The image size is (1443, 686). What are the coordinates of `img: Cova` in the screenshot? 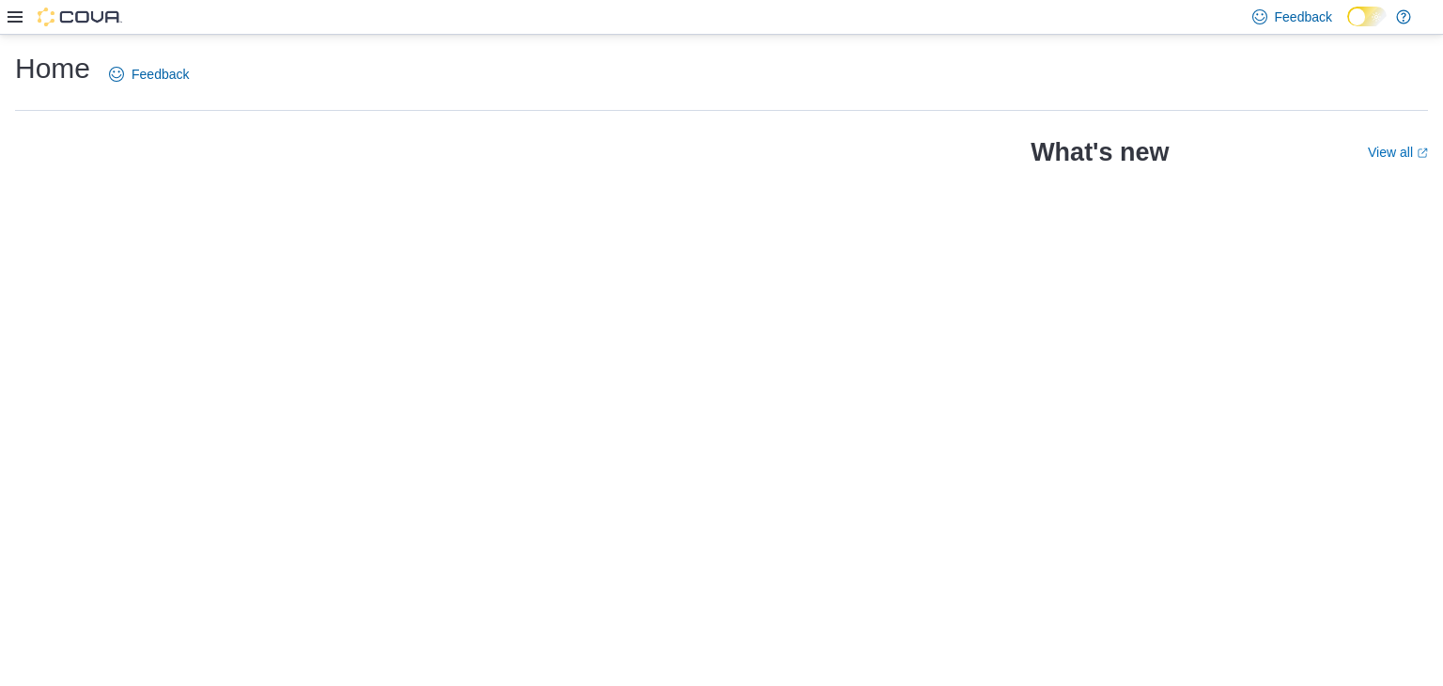 It's located at (80, 17).